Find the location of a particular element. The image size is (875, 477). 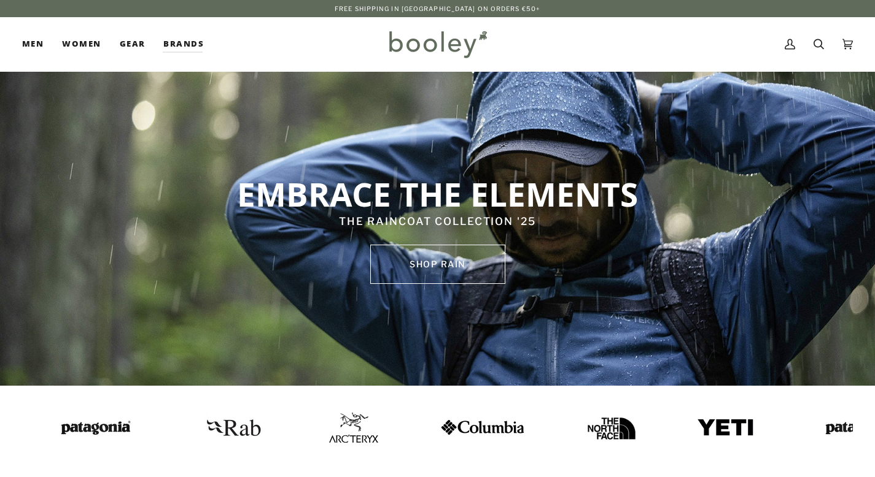

a: Women is located at coordinates (81, 44).